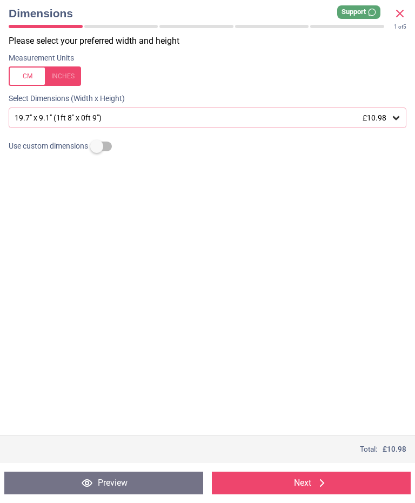 This screenshot has height=503, width=415. What do you see at coordinates (202, 118) in the screenshot?
I see `div: 19.7" x 9.1" (1ft 8" x 0ft 9")` at bounding box center [202, 118].